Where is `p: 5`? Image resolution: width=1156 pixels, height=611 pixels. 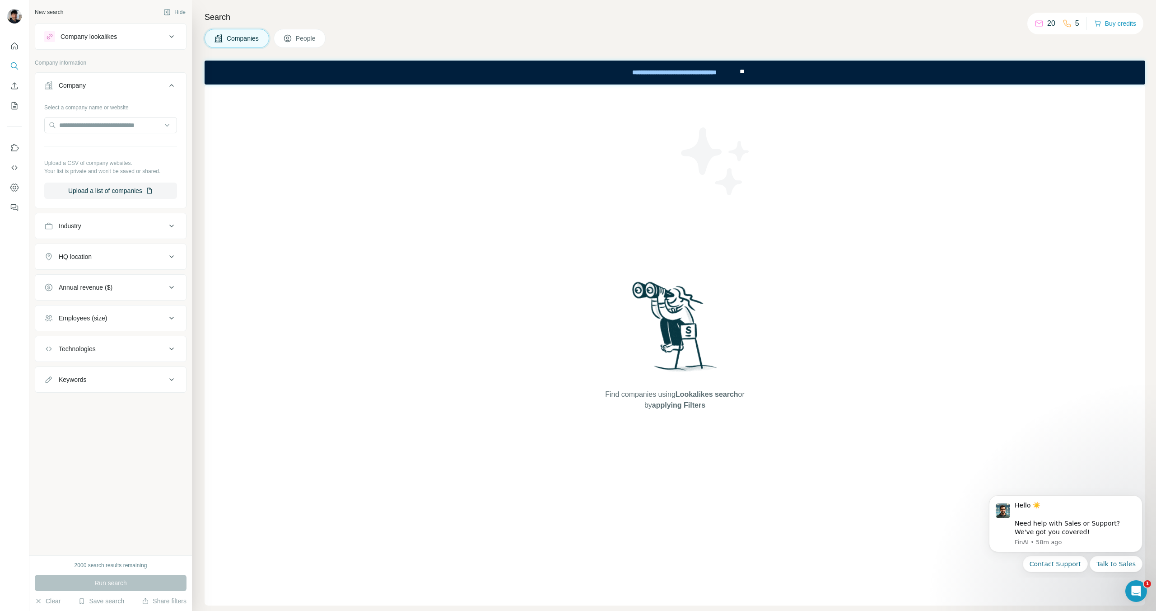
p: 5 is located at coordinates (1077, 23).